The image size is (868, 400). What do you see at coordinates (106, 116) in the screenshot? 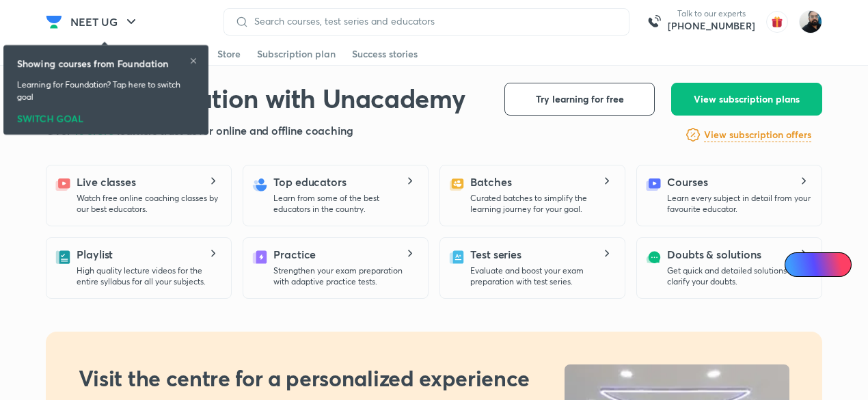
I see `div: SWITCH GOAL` at bounding box center [106, 116].